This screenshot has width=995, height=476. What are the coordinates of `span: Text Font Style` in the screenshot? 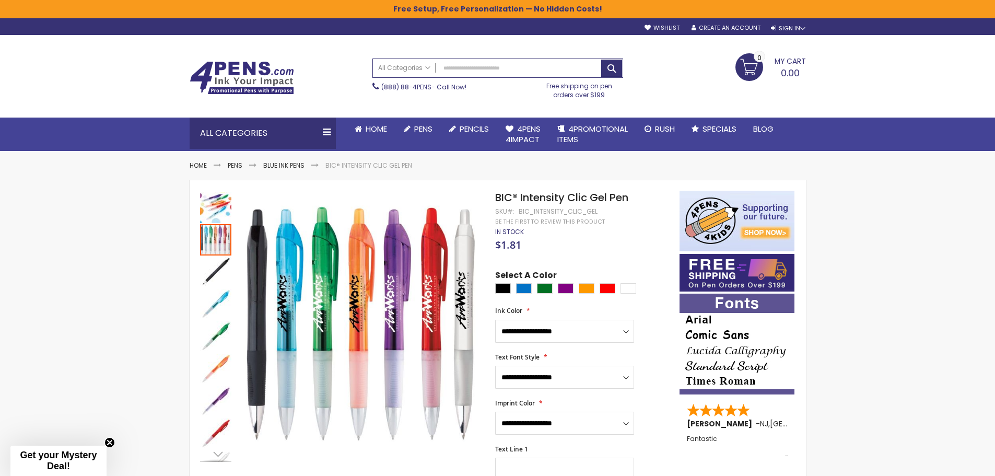 It's located at (517, 357).